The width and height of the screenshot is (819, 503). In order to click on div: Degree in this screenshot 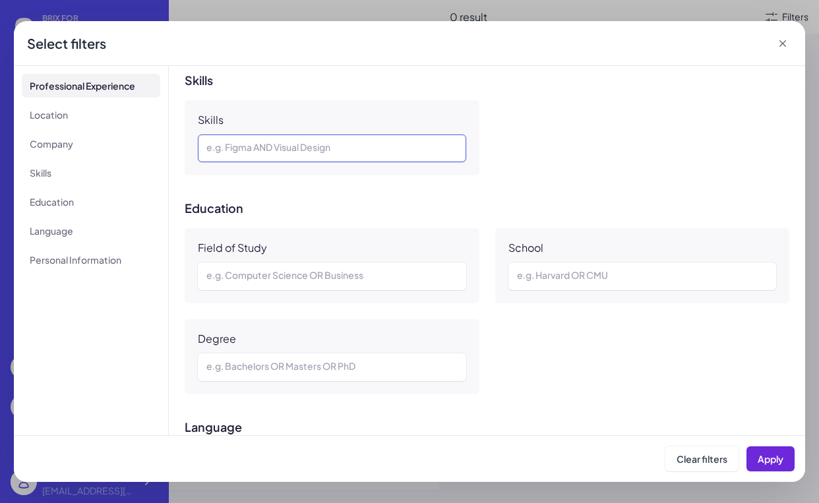, I will do `click(217, 339)`.